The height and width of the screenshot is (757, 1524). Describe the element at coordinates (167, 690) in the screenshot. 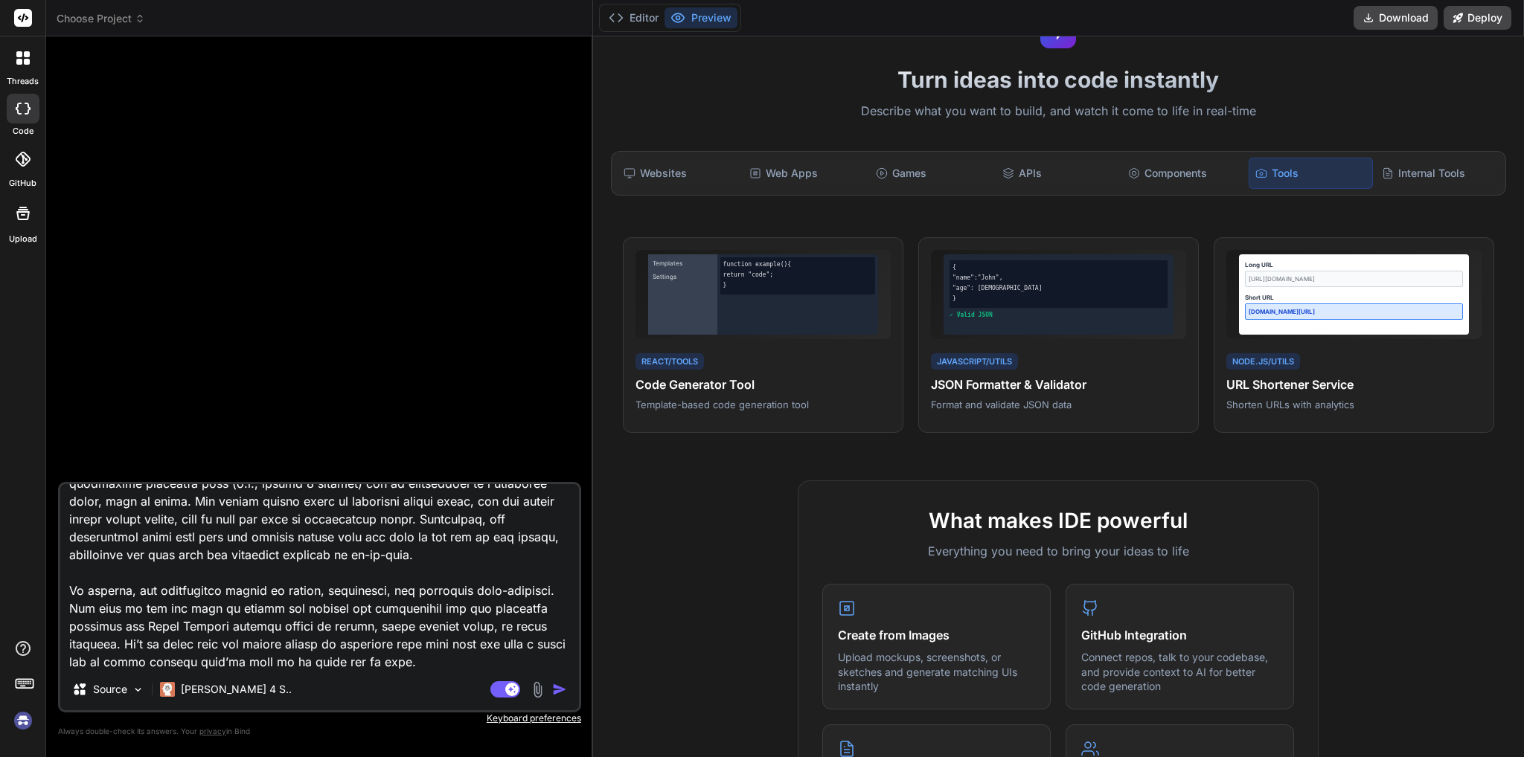

I see `img: Claude 4 Sonnet` at that location.